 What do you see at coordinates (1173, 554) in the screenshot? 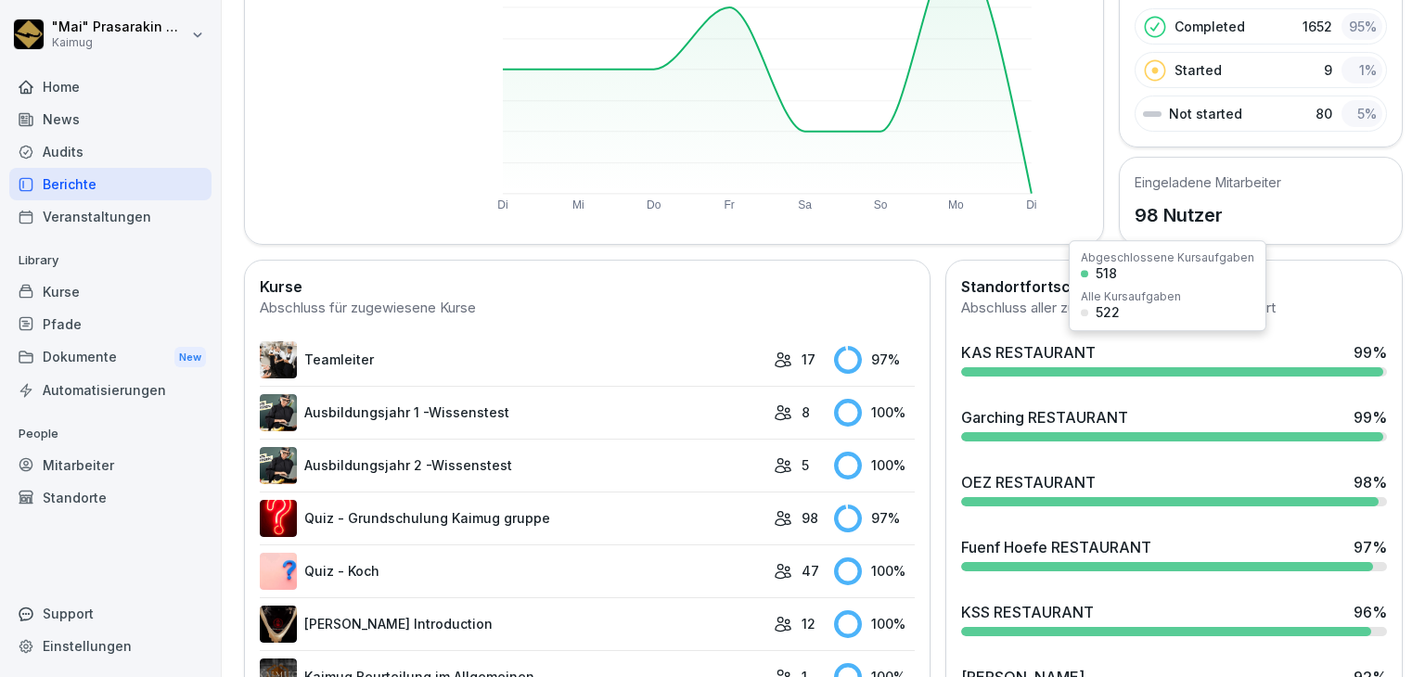
I see `a: Fuenf Hoefe RESTAURANT97%` at bounding box center [1173, 554].